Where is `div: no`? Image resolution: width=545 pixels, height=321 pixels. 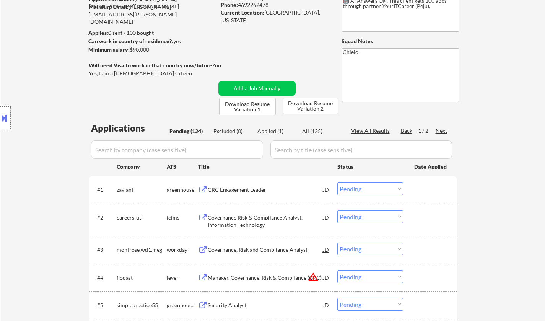 div: no is located at coordinates (226, 65).